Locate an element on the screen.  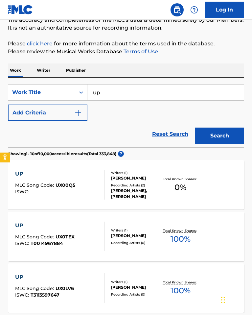
a: Log In is located at coordinates (225, 10).